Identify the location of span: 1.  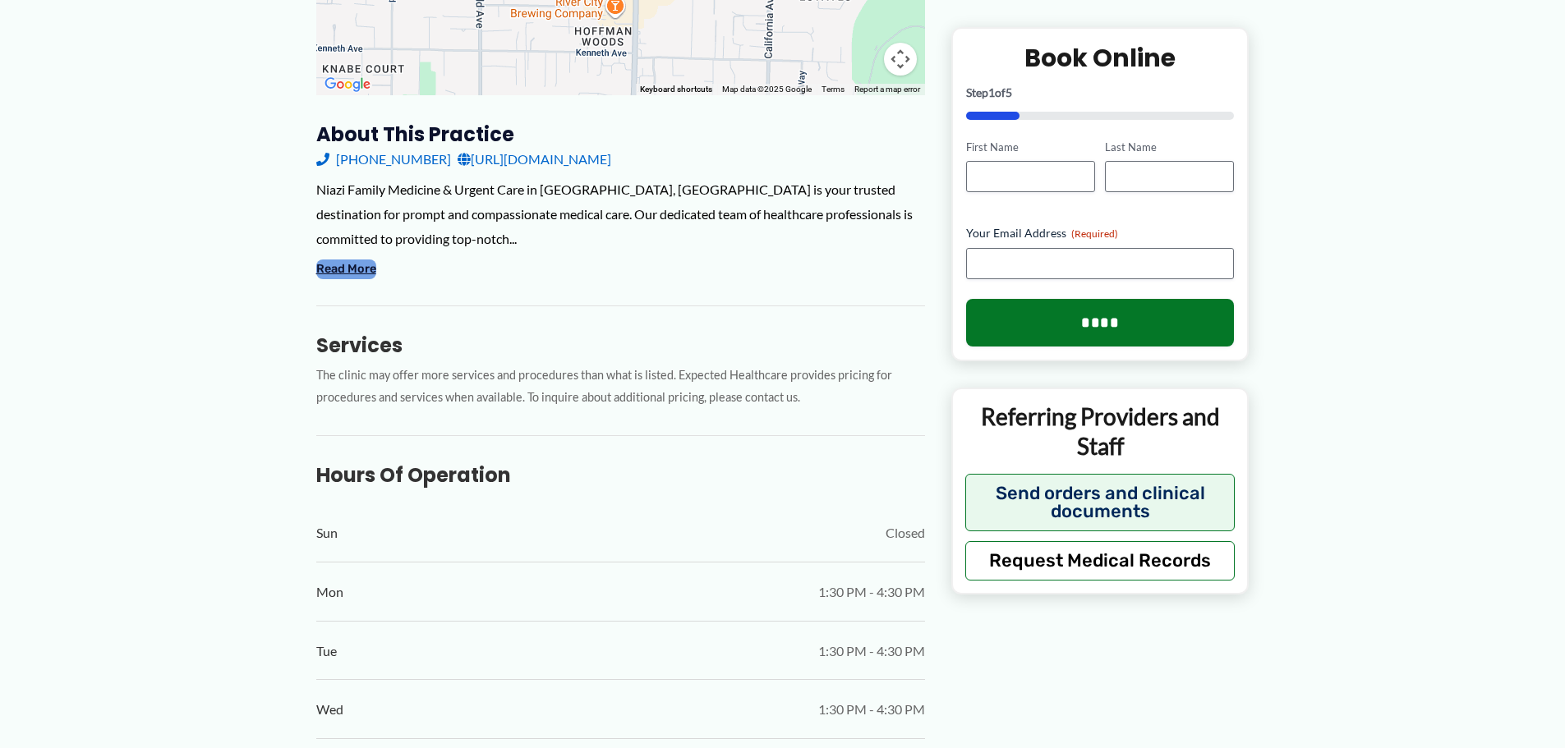
(992, 91).